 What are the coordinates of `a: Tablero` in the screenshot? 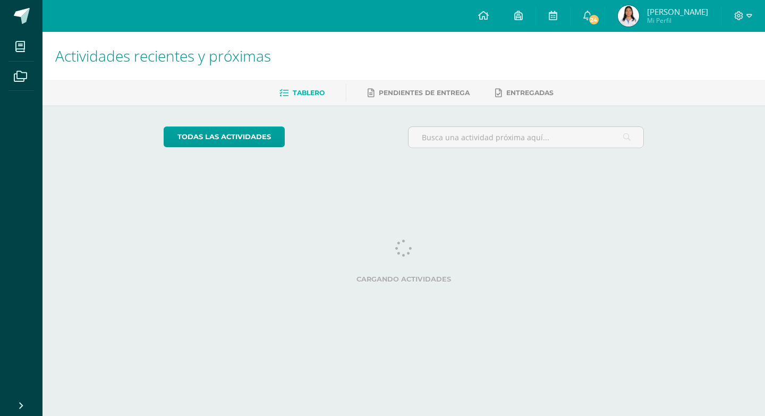 It's located at (302, 93).